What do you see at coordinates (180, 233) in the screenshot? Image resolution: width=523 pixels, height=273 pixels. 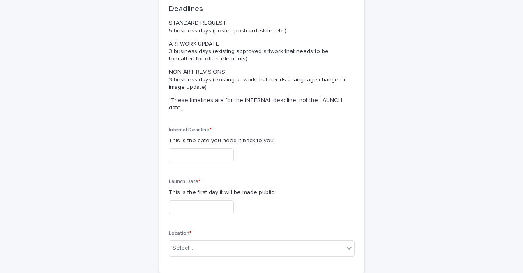 I see `span: Location` at bounding box center [180, 233].